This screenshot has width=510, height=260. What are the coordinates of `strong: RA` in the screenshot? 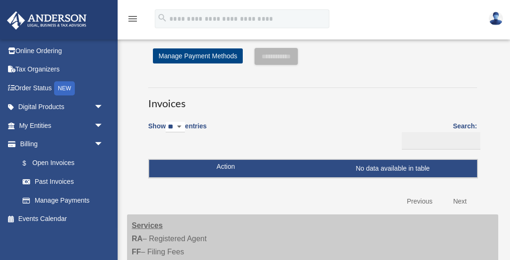 It's located at (137, 239).